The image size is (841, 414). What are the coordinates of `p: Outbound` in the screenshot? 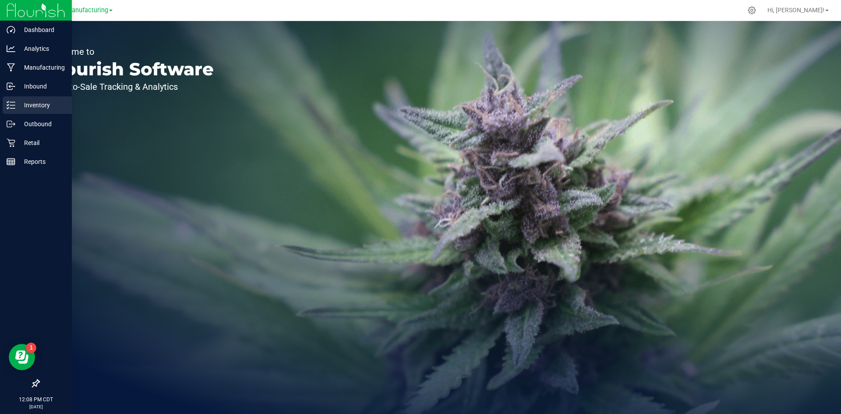 It's located at (42, 124).